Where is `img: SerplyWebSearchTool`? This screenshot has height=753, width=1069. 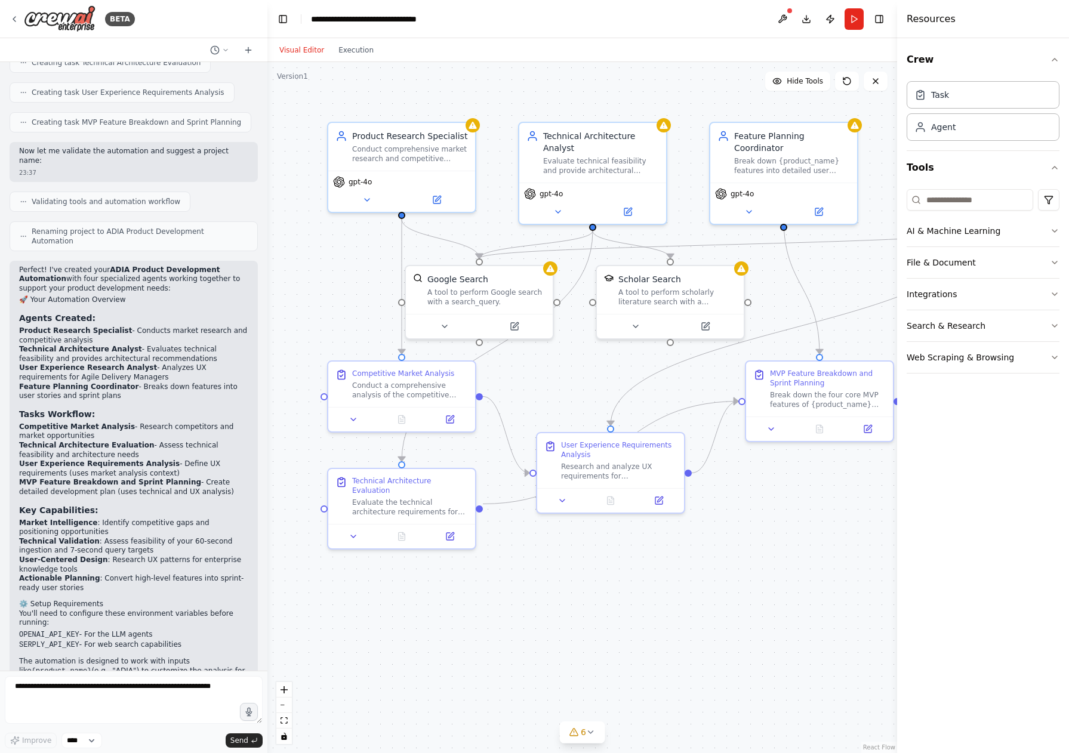
img: SerplyWebSearchTool is located at coordinates (418, 278).